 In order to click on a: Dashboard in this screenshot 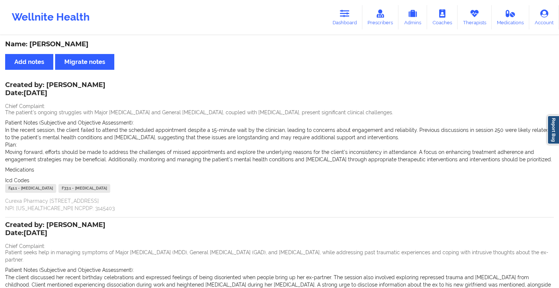, I will do `click(345, 17)`.